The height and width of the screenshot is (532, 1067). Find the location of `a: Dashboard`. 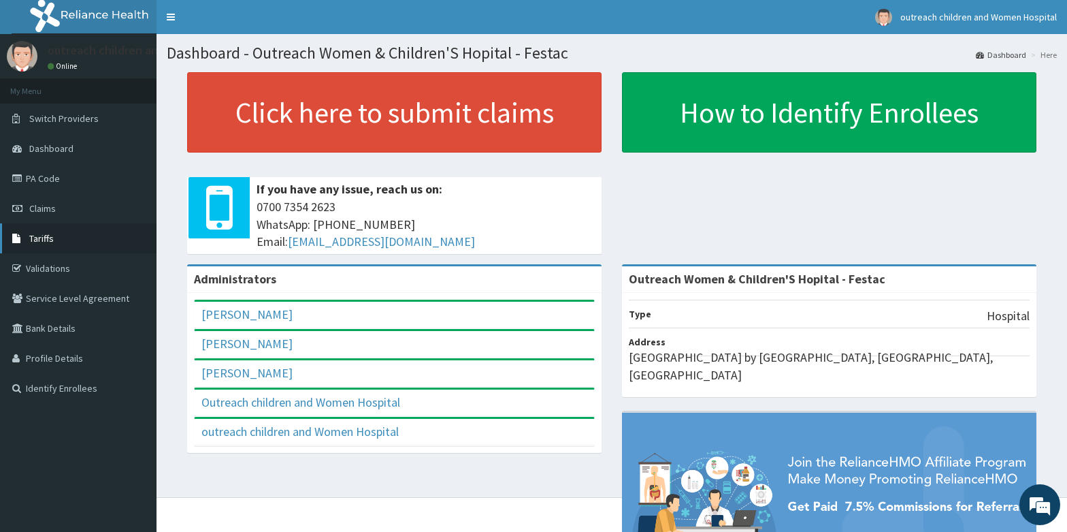

a: Dashboard is located at coordinates (1001, 54).